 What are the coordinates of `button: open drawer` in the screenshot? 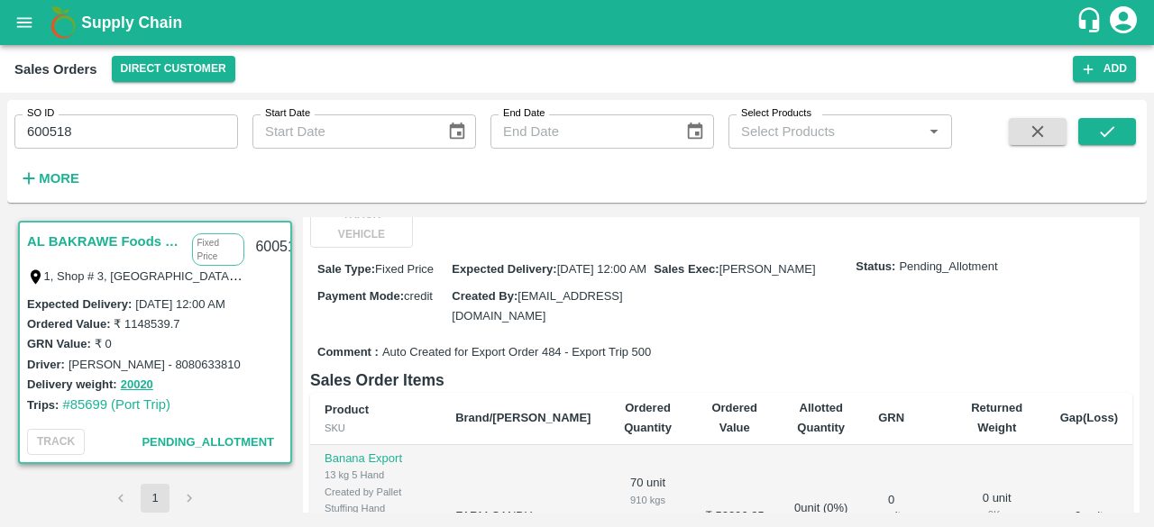 It's located at (24, 23).